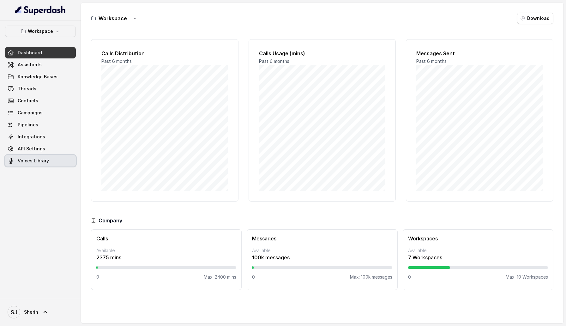 The height and width of the screenshot is (326, 566). I want to click on p: Max: 100k messages, so click(371, 277).